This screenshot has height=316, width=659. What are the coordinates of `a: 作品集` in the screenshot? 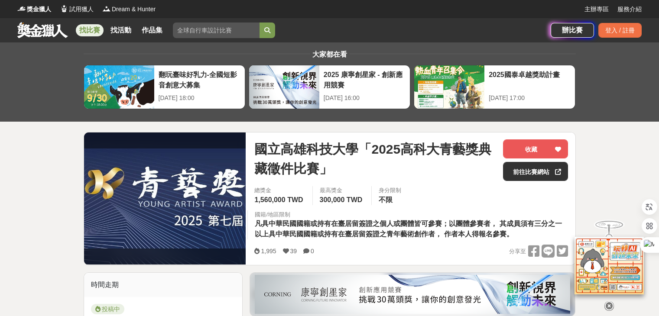 It's located at (152, 30).